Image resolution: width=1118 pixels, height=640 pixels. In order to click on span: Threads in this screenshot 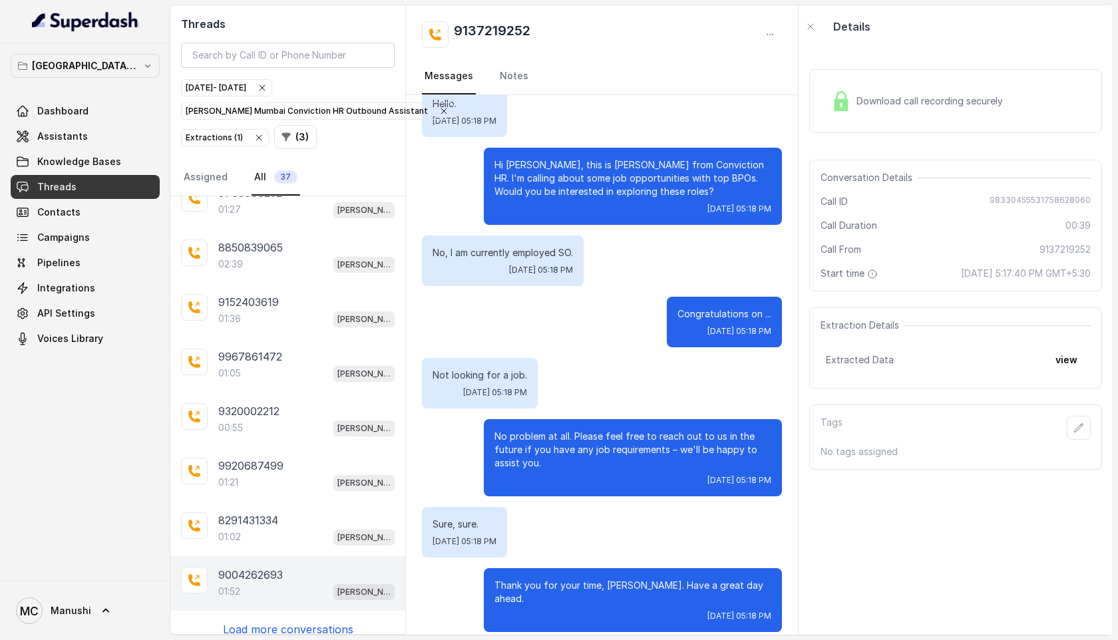, I will do `click(57, 187)`.